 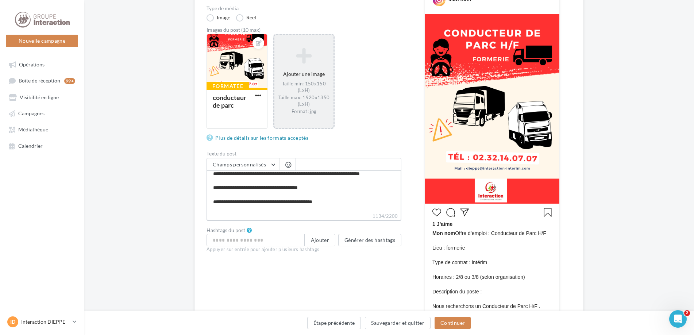 I want to click on label: Hashtags du post, so click(x=226, y=230).